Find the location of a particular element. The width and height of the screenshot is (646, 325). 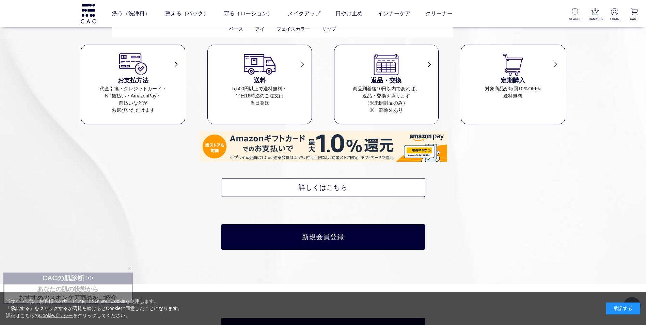

p: SEARCH is located at coordinates (575, 19).